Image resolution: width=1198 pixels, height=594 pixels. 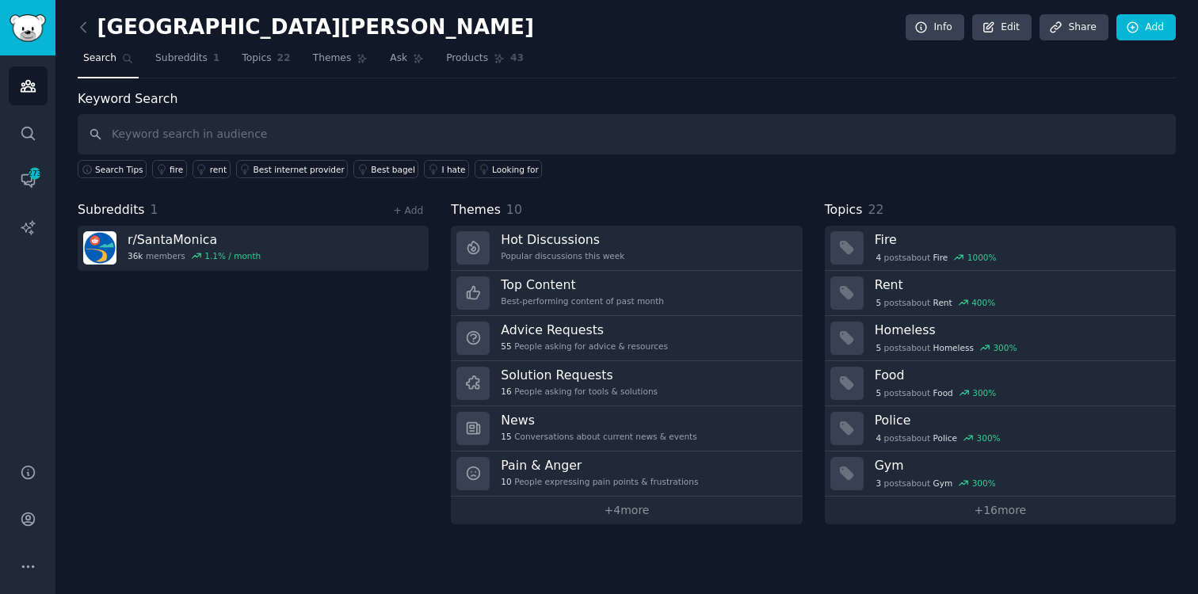 I want to click on h3: Police, so click(x=1020, y=420).